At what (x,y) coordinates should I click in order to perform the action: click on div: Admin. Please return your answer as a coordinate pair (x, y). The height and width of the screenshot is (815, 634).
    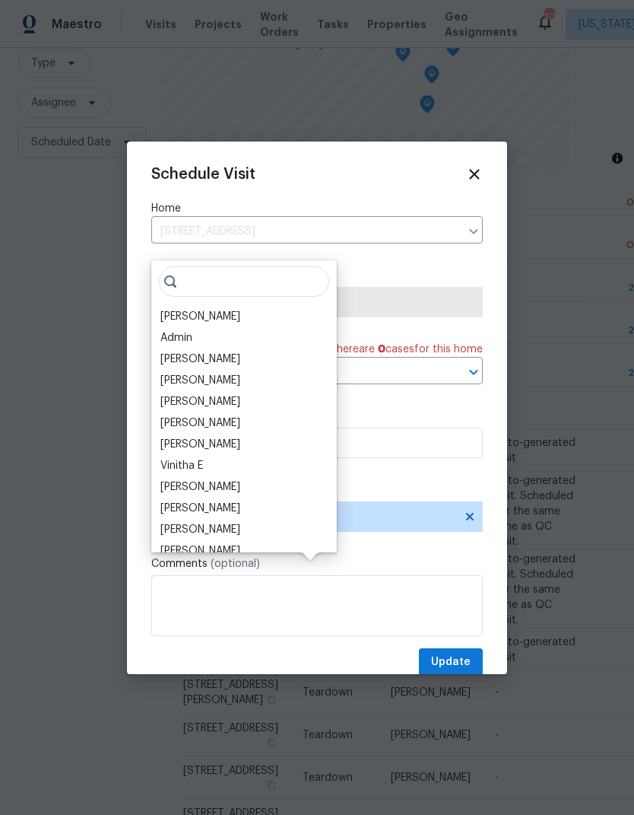
    Looking at the image, I should click on (176, 338).